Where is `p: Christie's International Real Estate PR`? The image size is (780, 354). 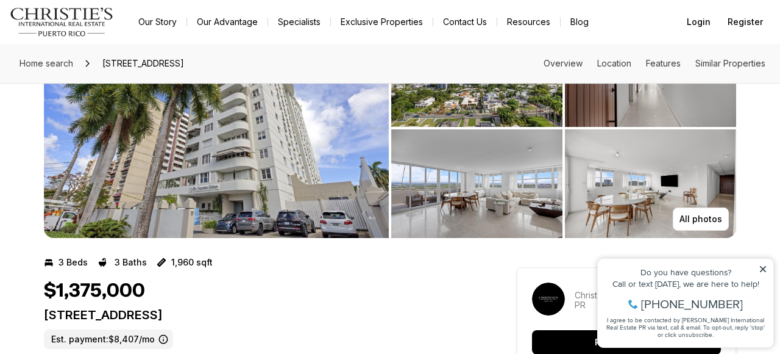 p: Christie's International Real Estate PR is located at coordinates (648, 300).